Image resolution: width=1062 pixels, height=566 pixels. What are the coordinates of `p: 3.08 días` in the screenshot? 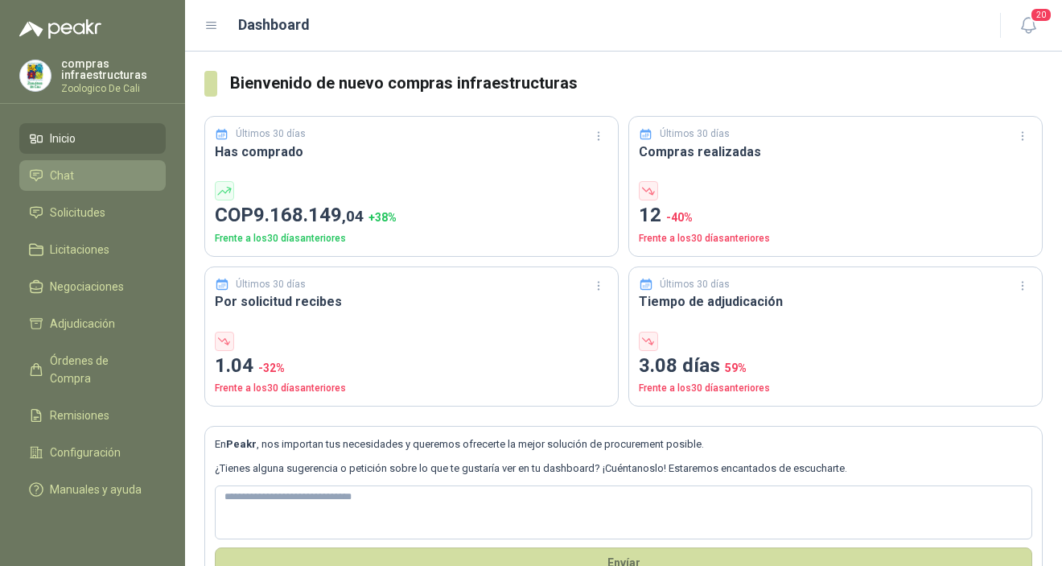 It's located at (835, 366).